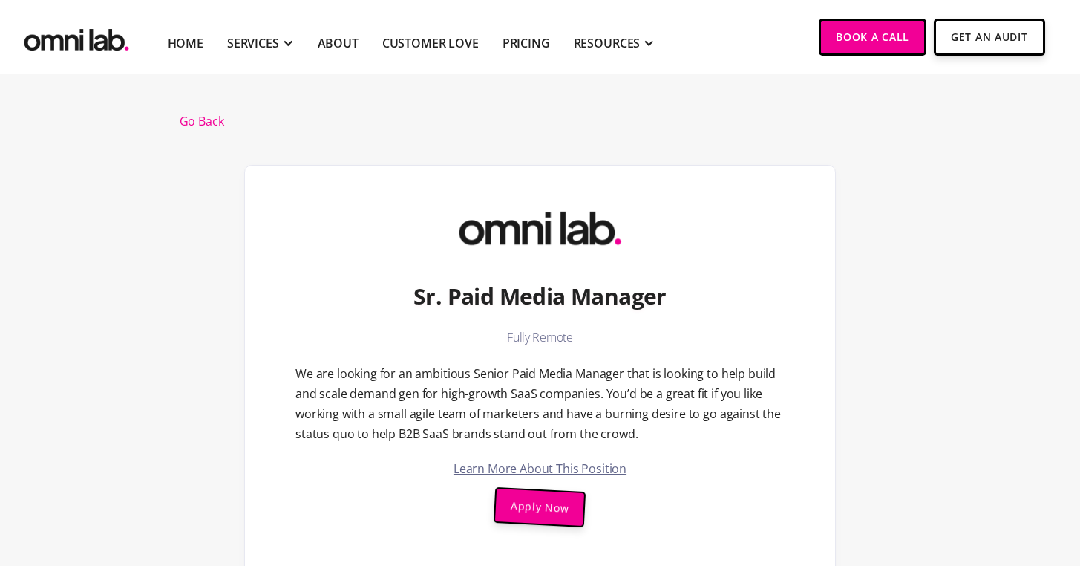 The width and height of the screenshot is (1080, 566). I want to click on p: We are looking for an ambitious Senior Paid Media Manager that is looking to help build and scale..., so click(540, 404).